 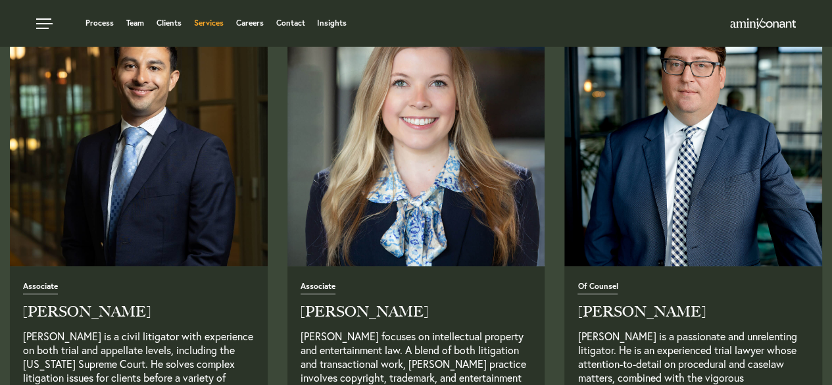 I want to click on a: Careers, so click(x=250, y=23).